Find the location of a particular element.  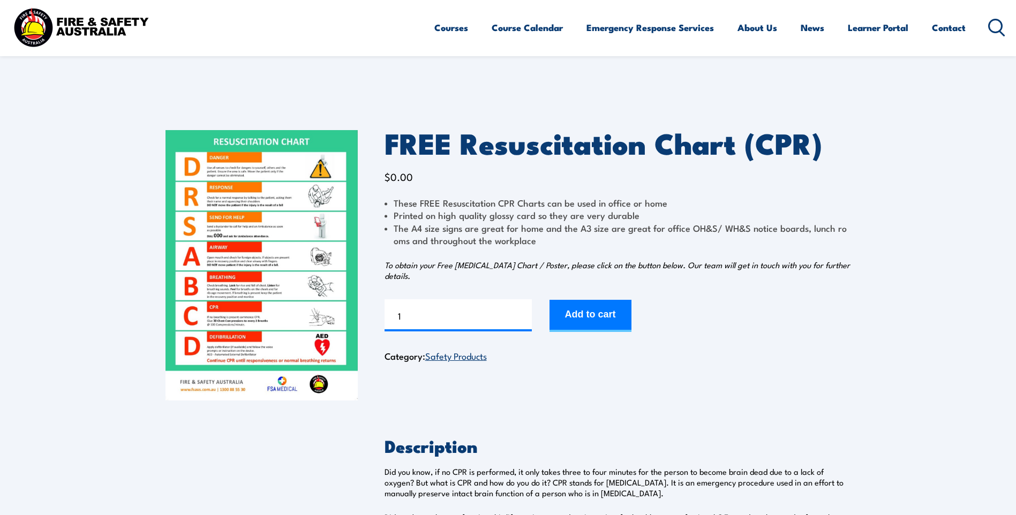

button: Add to cart is located at coordinates (590, 316).